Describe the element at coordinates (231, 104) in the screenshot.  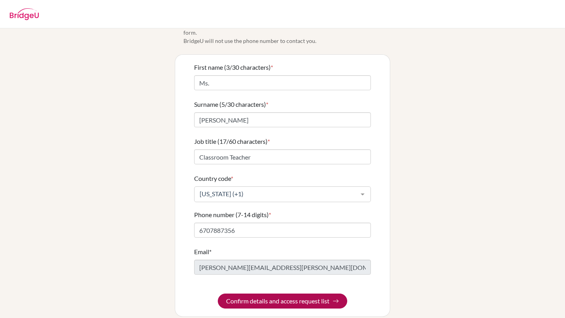
I see `label: Surname (5/30 characters)` at that location.